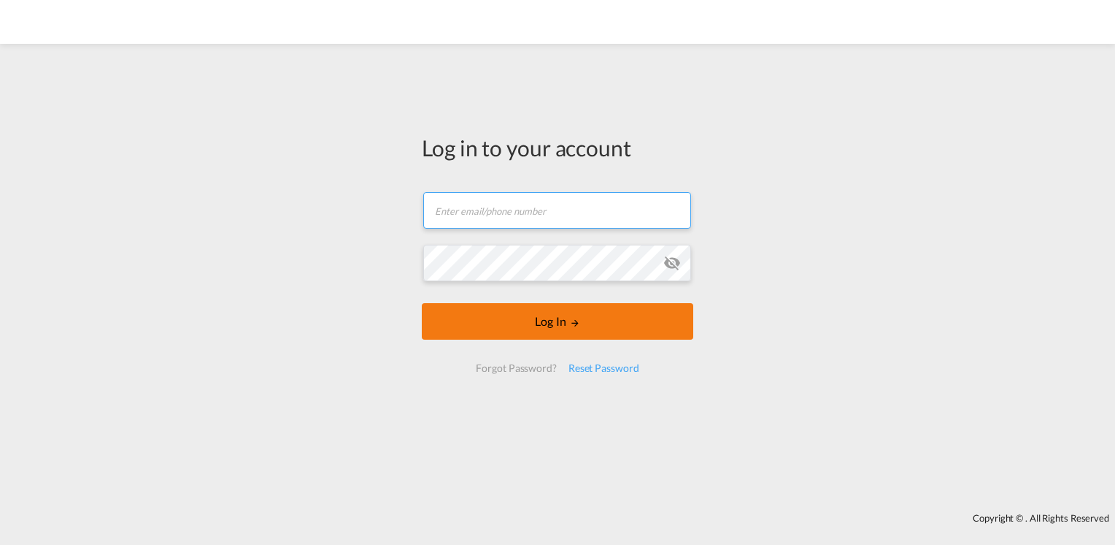 This screenshot has width=1115, height=545. I want to click on div: Reset Password, so click(604, 368).